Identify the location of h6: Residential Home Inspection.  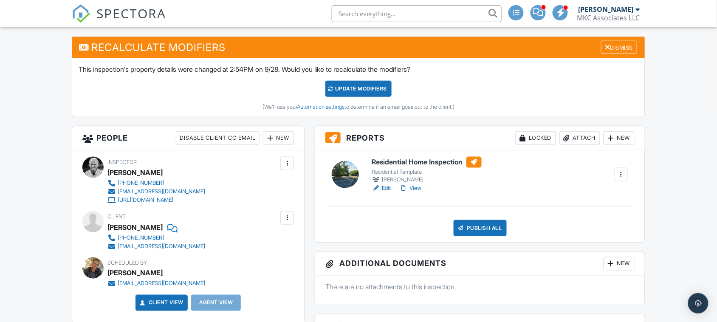
(427, 162).